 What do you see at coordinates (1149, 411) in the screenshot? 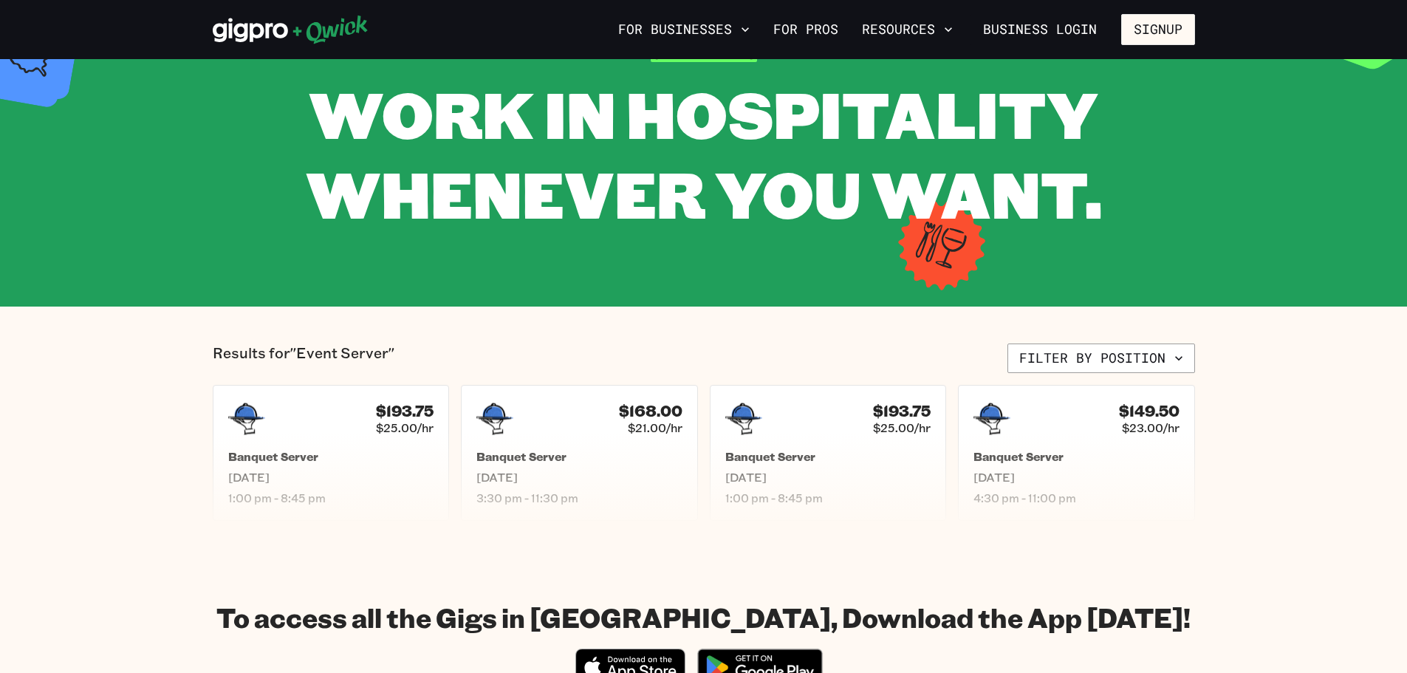
I see `h4: $149.50` at bounding box center [1149, 411].